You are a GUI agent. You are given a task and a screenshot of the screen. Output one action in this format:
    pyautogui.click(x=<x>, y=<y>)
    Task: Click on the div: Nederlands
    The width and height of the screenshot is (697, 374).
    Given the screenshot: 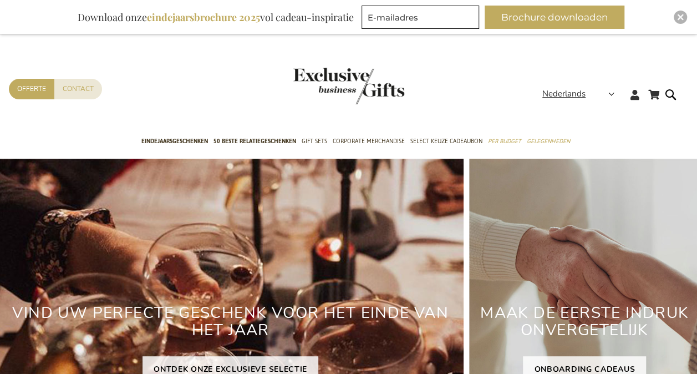 What is the action you would take?
    pyautogui.click(x=582, y=94)
    